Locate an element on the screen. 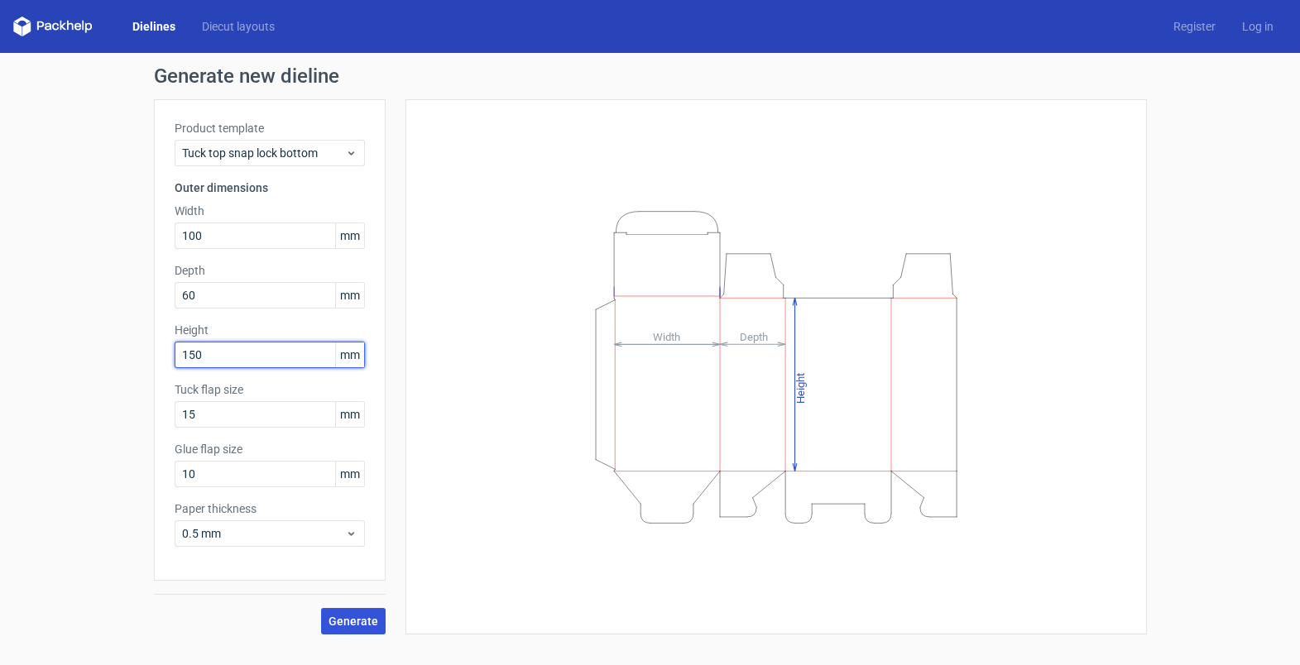 The height and width of the screenshot is (665, 1300). span: Tuck top snap lock bottom is located at coordinates (263, 153).